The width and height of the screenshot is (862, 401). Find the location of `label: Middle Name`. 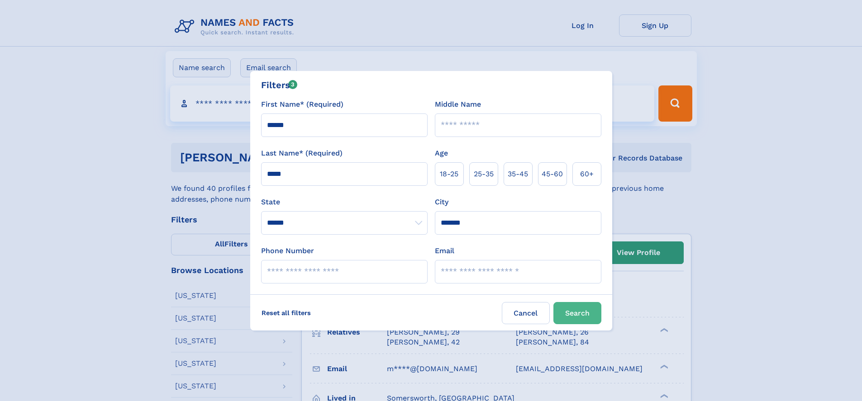

label: Middle Name is located at coordinates (458, 105).